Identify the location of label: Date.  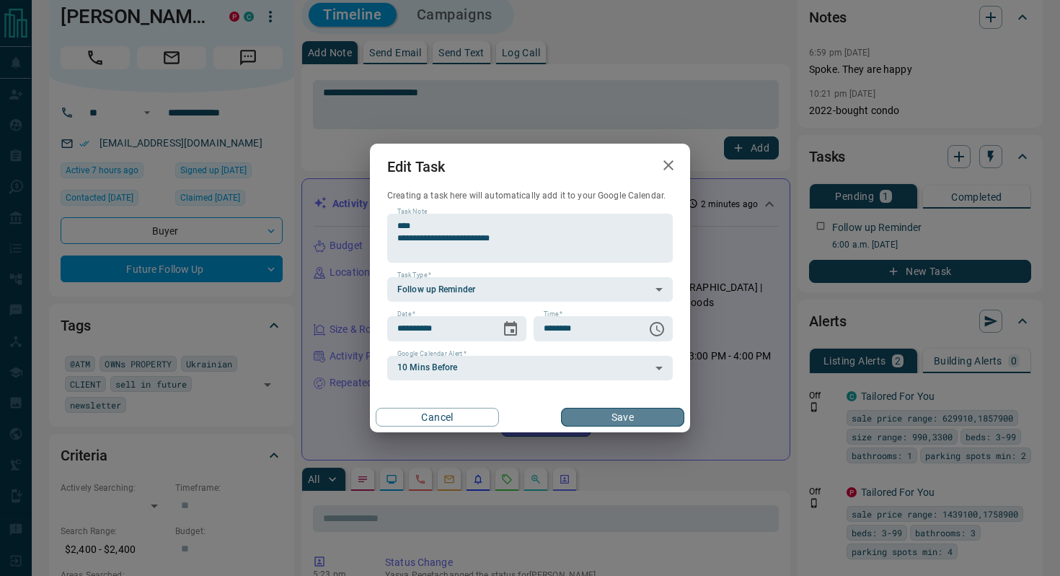
(406, 314).